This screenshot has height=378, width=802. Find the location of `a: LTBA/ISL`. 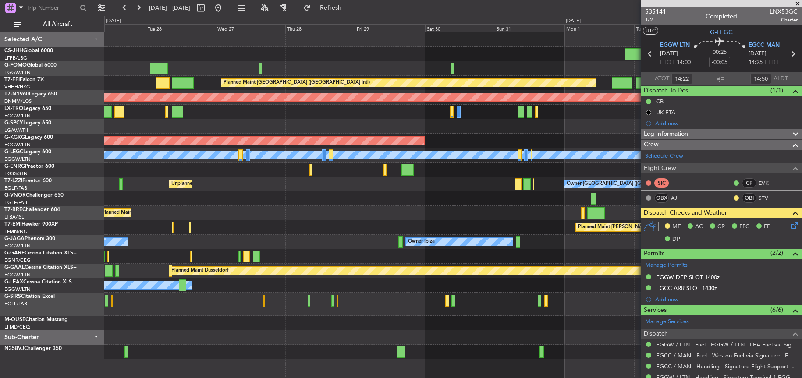

a: LTBA/ISL is located at coordinates (14, 217).